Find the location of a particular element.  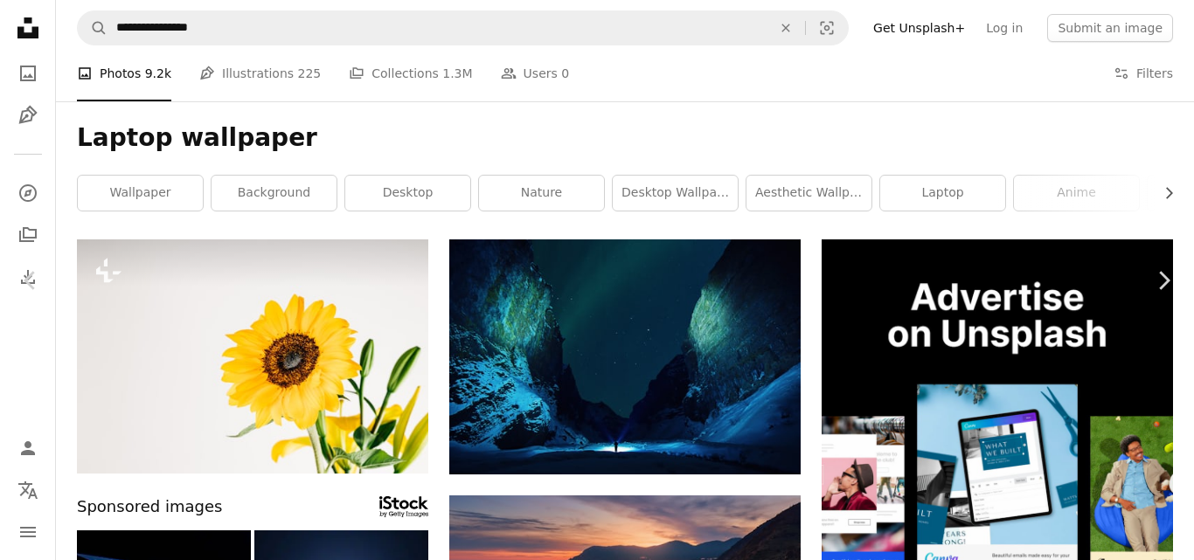

a: Illustrations is located at coordinates (28, 115).